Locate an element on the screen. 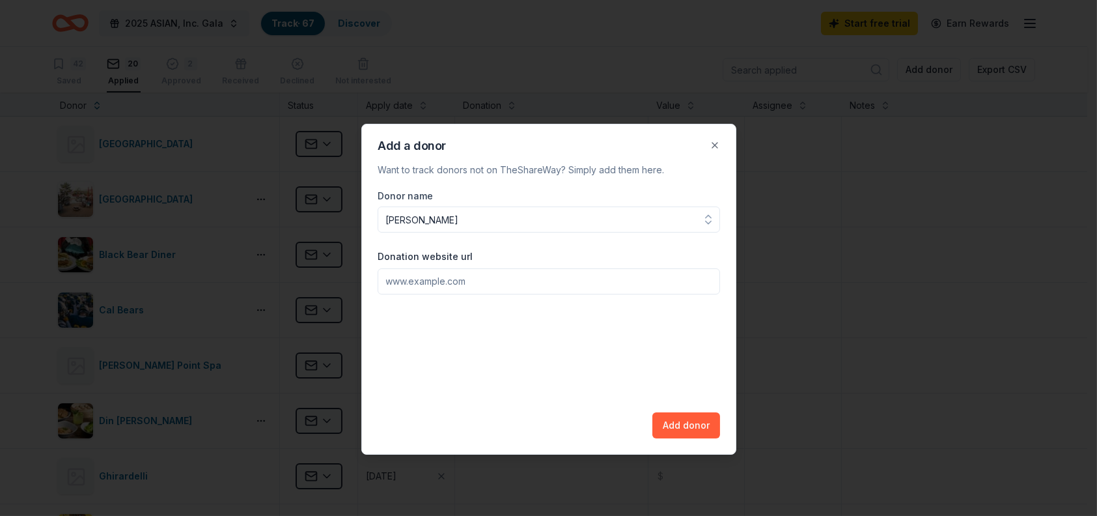 Image resolution: width=1097 pixels, height=516 pixels. input: www.example.com is located at coordinates (549, 281).